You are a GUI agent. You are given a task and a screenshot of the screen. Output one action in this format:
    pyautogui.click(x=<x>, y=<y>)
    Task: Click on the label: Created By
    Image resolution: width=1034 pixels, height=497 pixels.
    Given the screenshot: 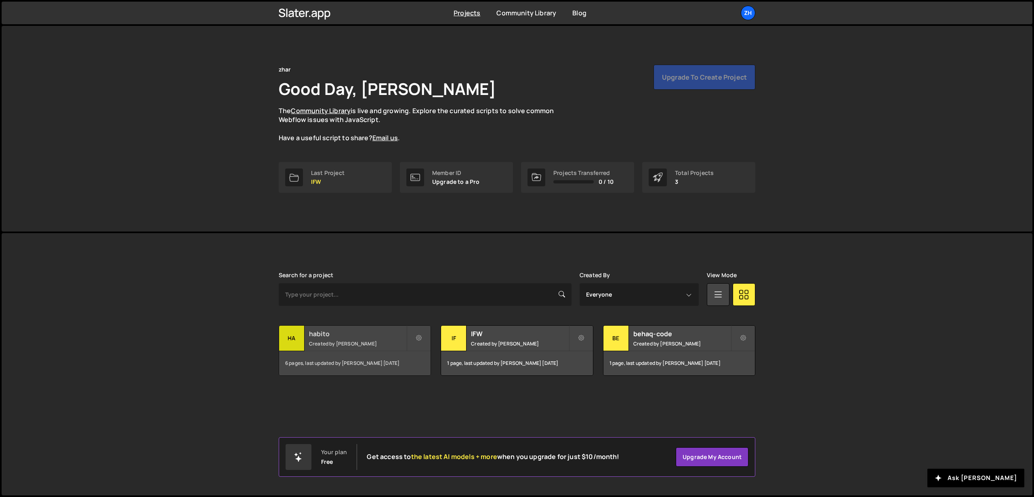 What is the action you would take?
    pyautogui.click(x=595, y=275)
    